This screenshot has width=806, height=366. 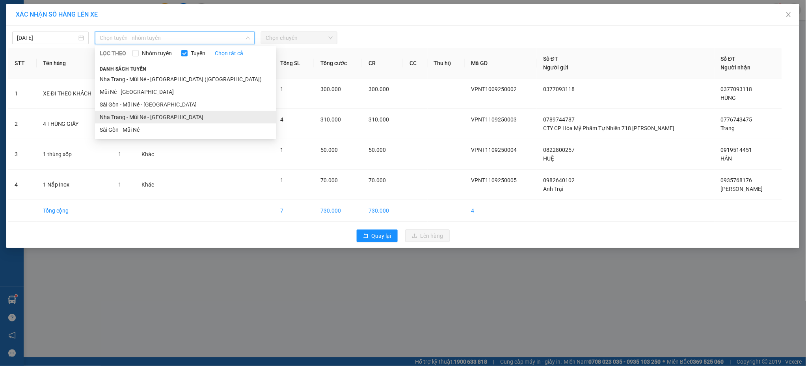 What do you see at coordinates (74, 63) in the screenshot?
I see `th: Tên hàng` at bounding box center [74, 63].